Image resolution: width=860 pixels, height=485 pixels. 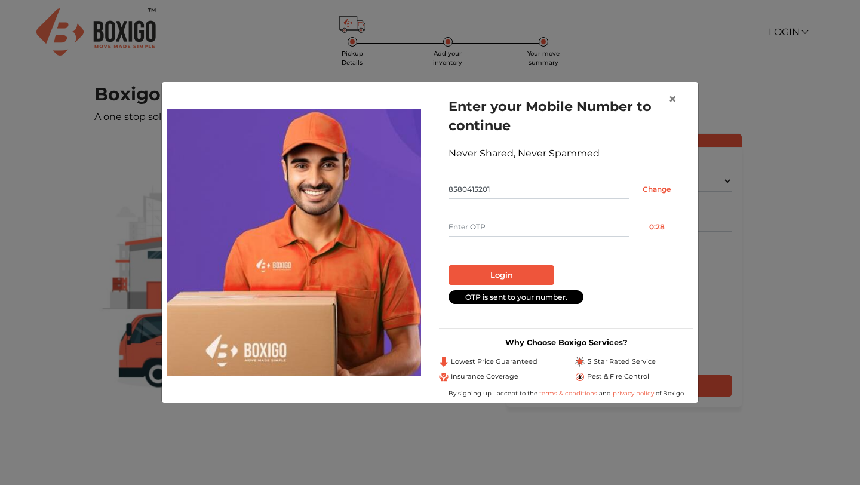 What do you see at coordinates (484, 376) in the screenshot?
I see `span: Insurance Coverage` at bounding box center [484, 376].